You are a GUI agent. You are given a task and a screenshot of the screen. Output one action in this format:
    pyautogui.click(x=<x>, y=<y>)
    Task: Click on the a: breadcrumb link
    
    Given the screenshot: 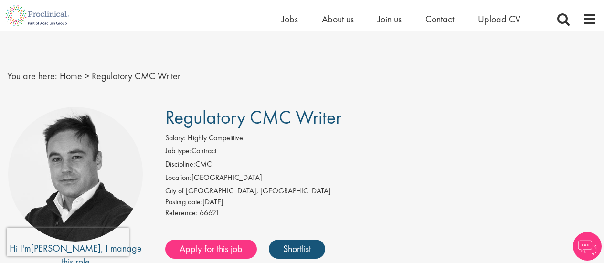 What is the action you would take?
    pyautogui.click(x=71, y=76)
    